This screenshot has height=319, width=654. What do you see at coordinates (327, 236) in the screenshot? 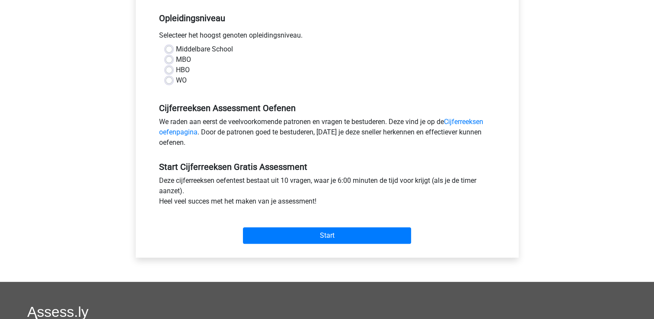
I see `input: Start` at bounding box center [327, 236].